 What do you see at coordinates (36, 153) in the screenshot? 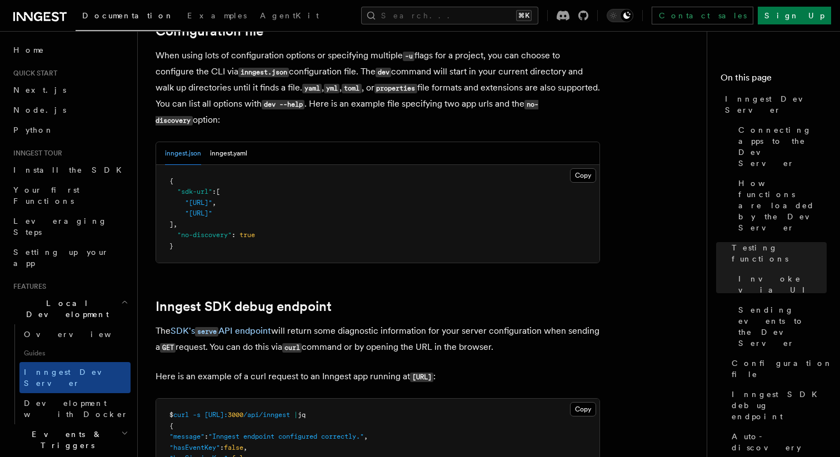
I see `span: Inngest tour` at bounding box center [36, 153].